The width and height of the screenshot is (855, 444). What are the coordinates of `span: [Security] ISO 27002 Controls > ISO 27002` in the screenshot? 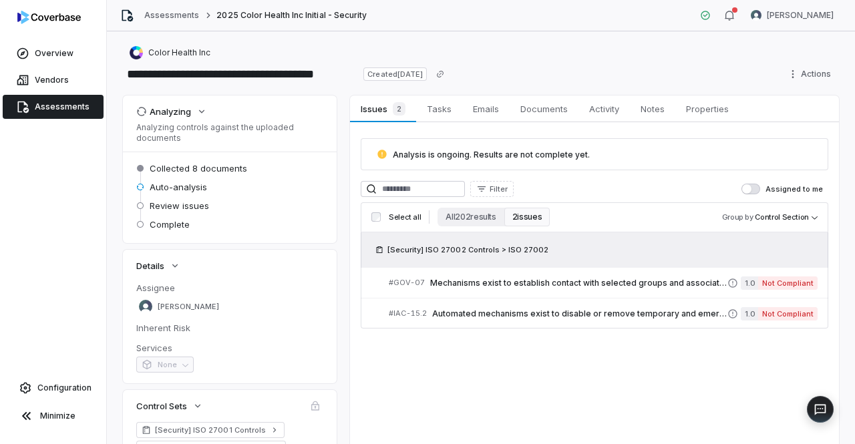 It's located at (467, 250).